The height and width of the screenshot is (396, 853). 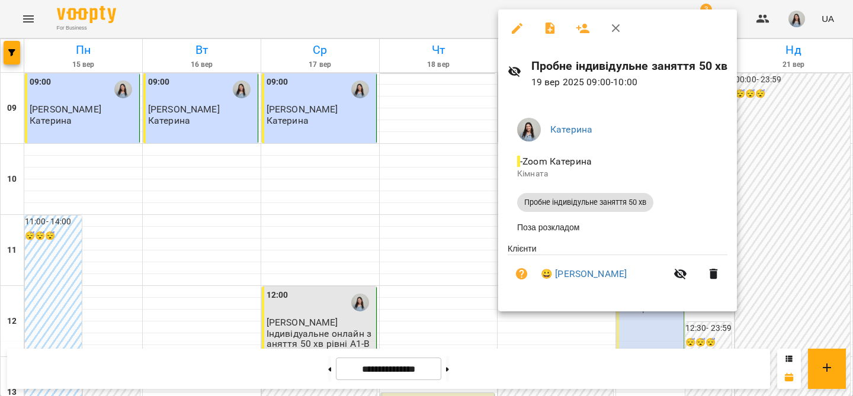 What do you see at coordinates (522, 274) in the screenshot?
I see `button: Візит ще не сплачено. Додати оплату?` at bounding box center [522, 274].